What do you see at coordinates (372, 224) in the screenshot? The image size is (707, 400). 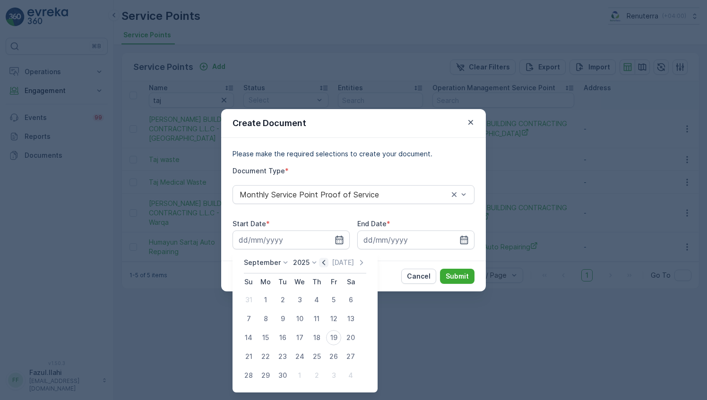 I see `label: End Date` at bounding box center [372, 224].